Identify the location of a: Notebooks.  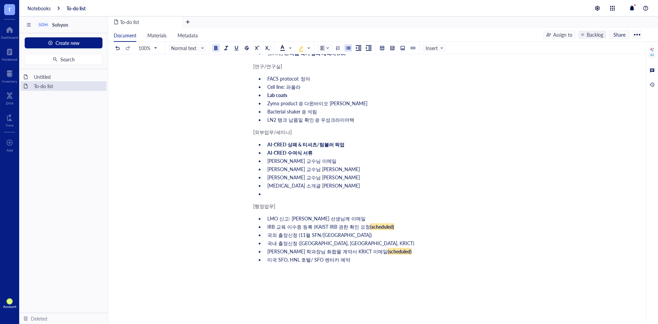
(39, 8).